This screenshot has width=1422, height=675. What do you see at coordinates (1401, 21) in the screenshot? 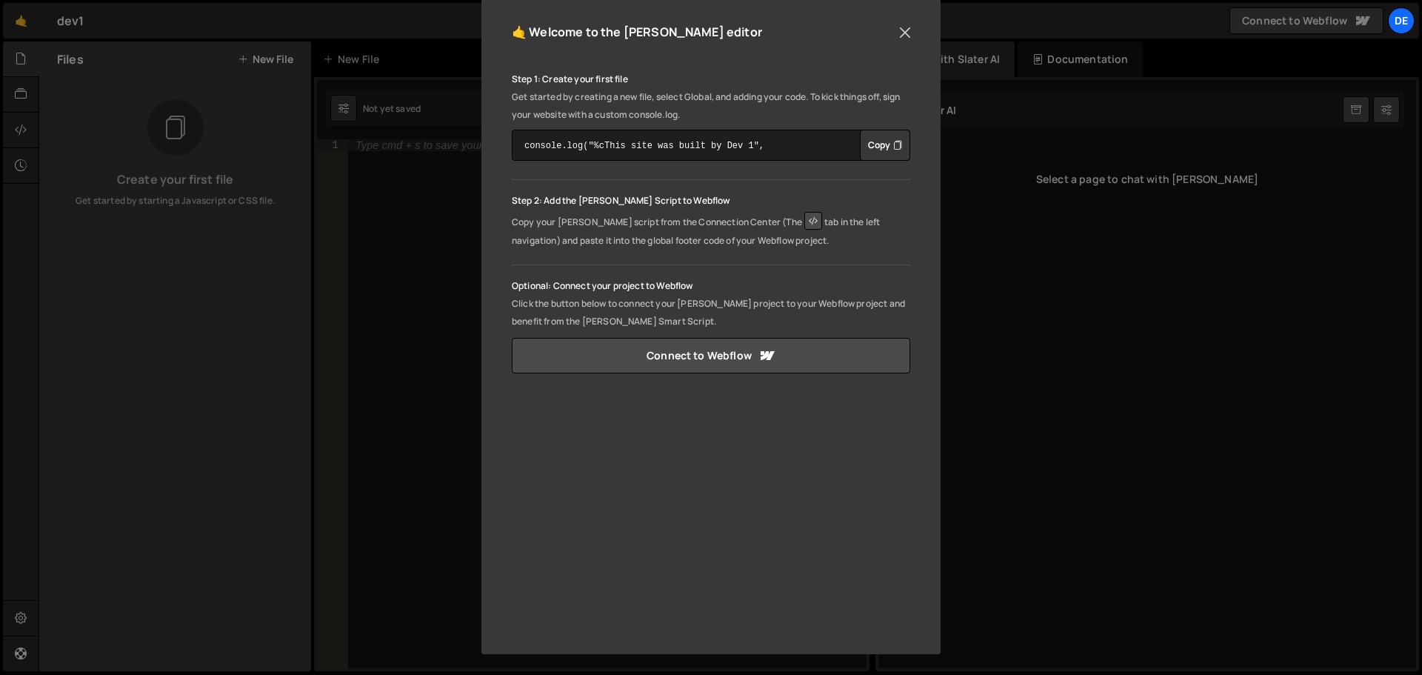
I see `a: De` at bounding box center [1401, 21].